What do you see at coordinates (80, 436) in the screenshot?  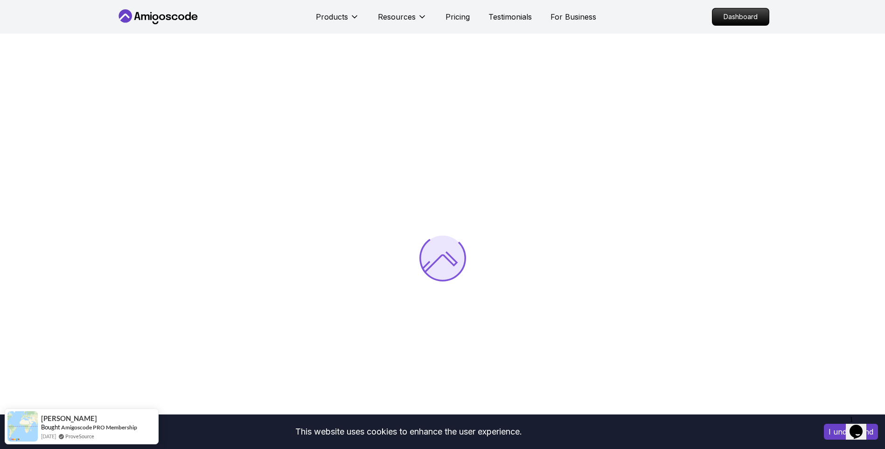 I see `a: ProveSource` at bounding box center [80, 436].